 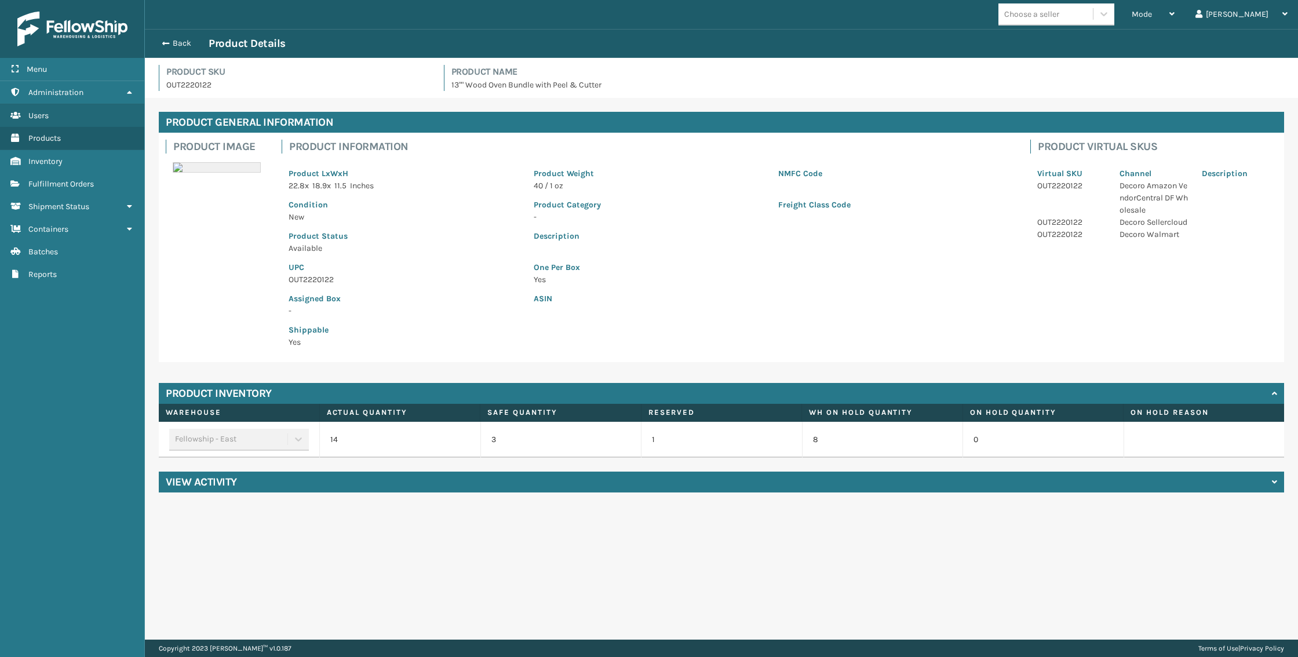 I want to click on p: Product Weight, so click(x=649, y=173).